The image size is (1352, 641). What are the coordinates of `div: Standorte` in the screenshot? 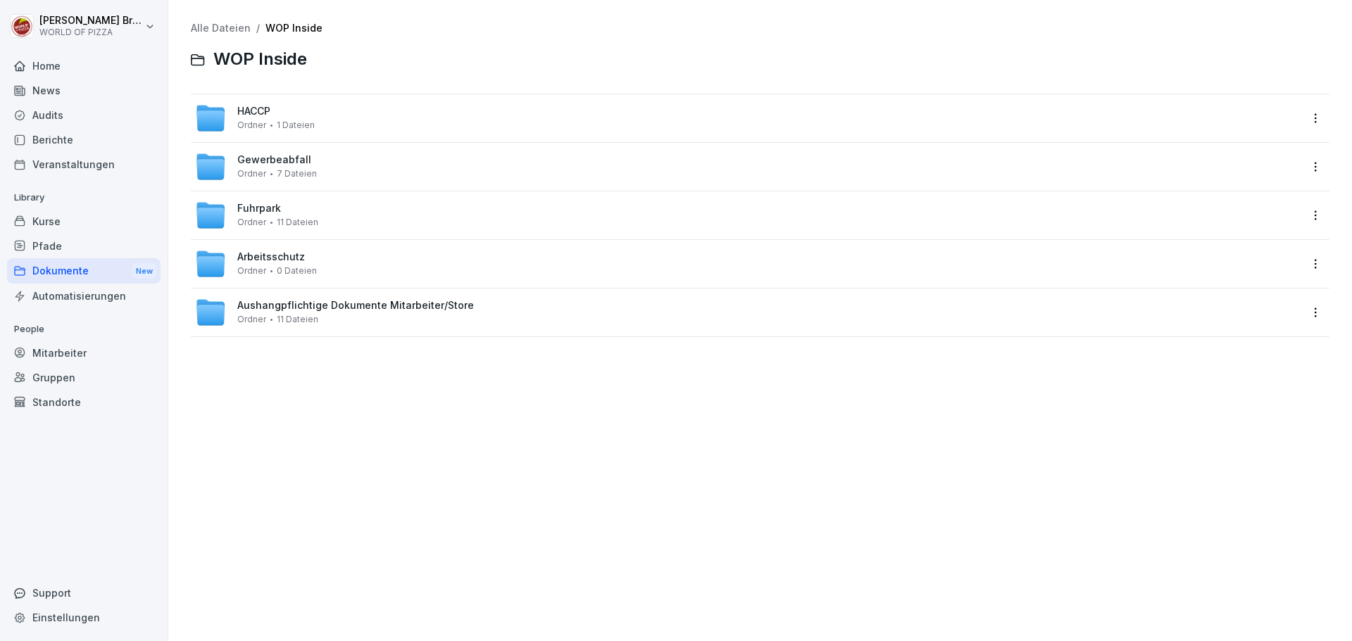 It's located at (84, 402).